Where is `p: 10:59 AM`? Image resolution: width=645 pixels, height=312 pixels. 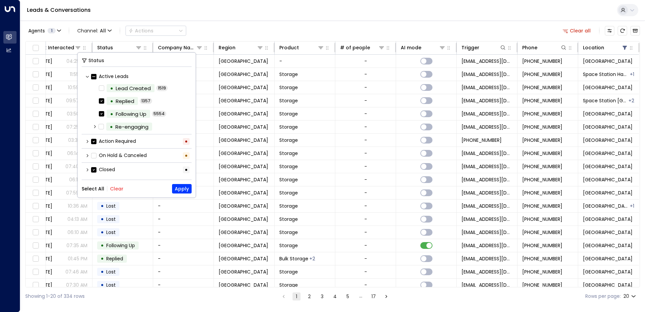
p: 10:59 AM is located at coordinates (78, 87).